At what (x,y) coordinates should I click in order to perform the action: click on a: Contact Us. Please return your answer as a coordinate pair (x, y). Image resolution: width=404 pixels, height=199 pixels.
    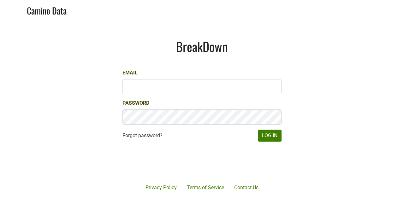
    Looking at the image, I should click on (246, 188).